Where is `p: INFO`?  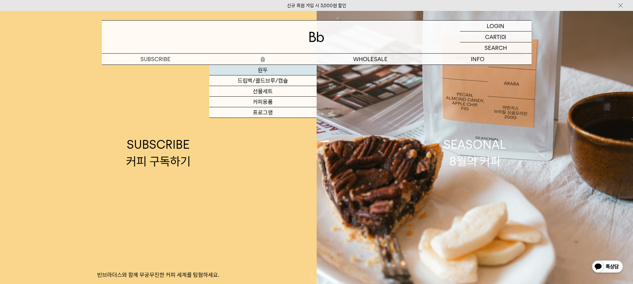
p: INFO is located at coordinates (477, 59).